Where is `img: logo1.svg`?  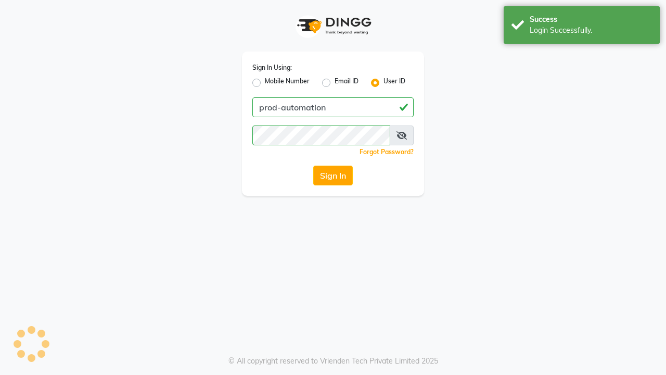
img: logo1.svg is located at coordinates (333, 25).